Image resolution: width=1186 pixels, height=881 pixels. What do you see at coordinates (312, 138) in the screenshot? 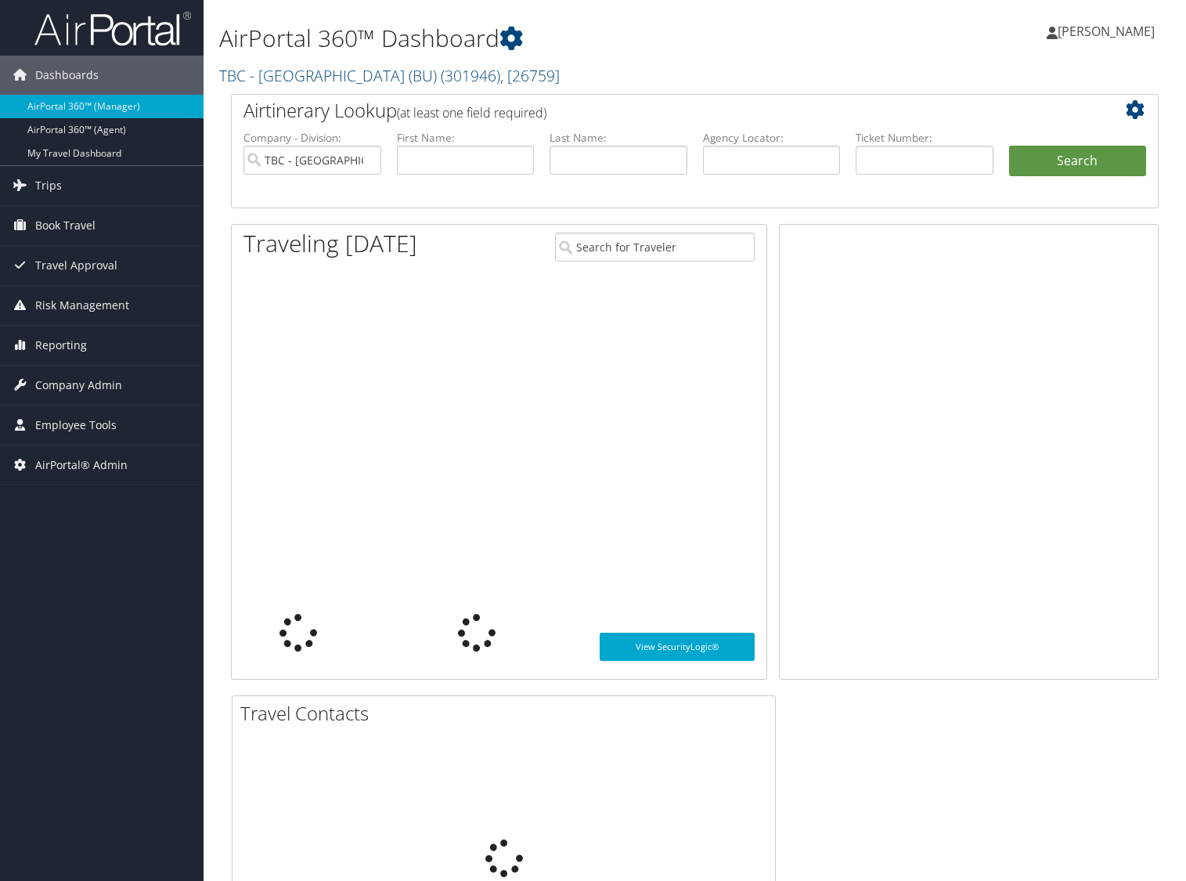
I see `label: Company - Division:` at bounding box center [312, 138].